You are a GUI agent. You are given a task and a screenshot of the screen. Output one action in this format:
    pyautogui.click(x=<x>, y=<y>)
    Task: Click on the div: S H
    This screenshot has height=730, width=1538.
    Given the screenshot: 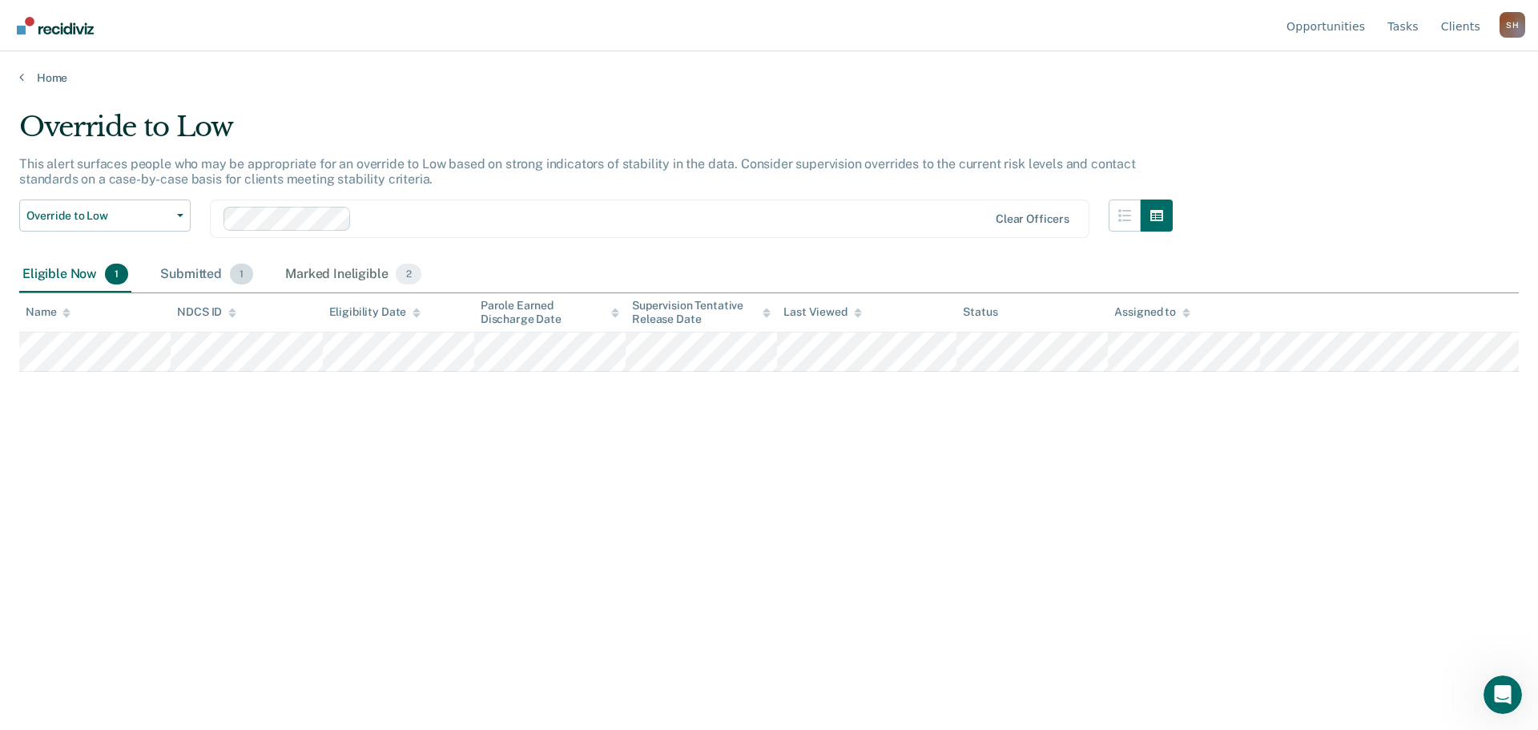 What is the action you would take?
    pyautogui.click(x=1512, y=25)
    